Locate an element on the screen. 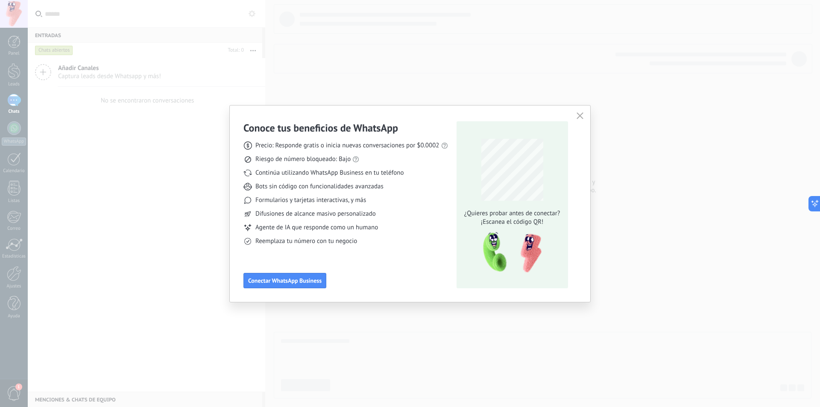 Image resolution: width=820 pixels, height=407 pixels. h3: Conoce tus beneficios de WhatsApp is located at coordinates (321, 128).